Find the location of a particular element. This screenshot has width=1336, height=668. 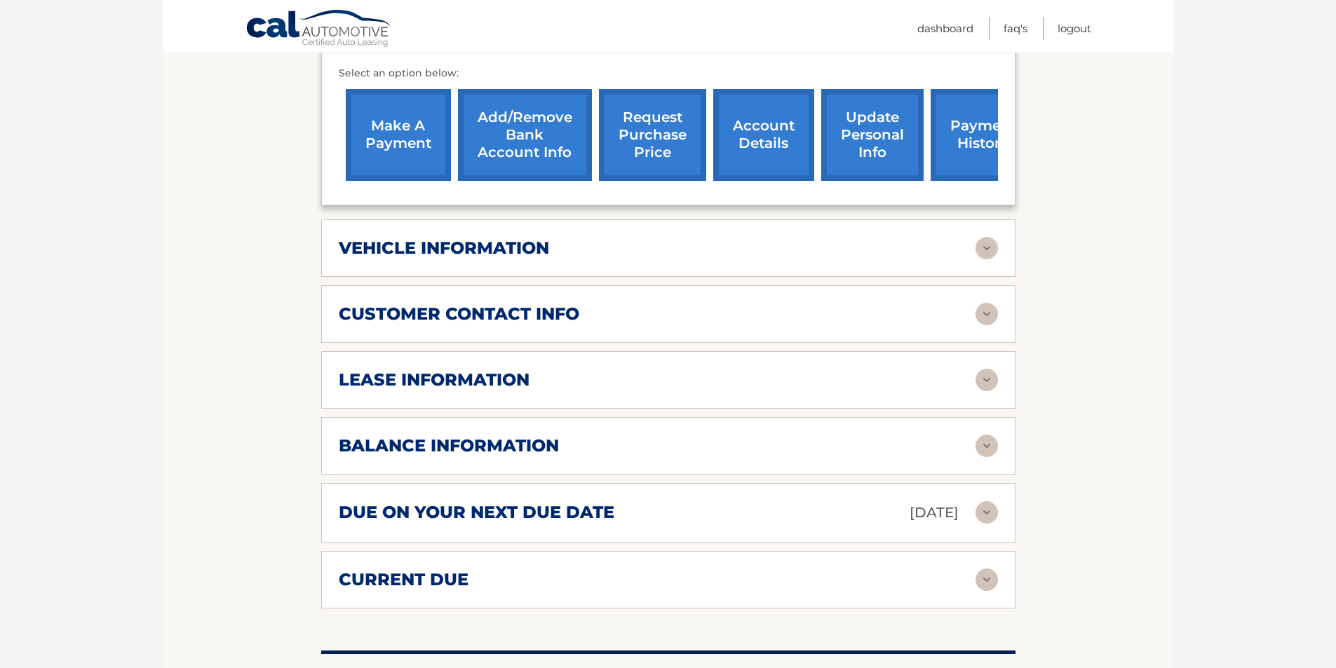

a: Add/Remove bank account info is located at coordinates (524, 135).